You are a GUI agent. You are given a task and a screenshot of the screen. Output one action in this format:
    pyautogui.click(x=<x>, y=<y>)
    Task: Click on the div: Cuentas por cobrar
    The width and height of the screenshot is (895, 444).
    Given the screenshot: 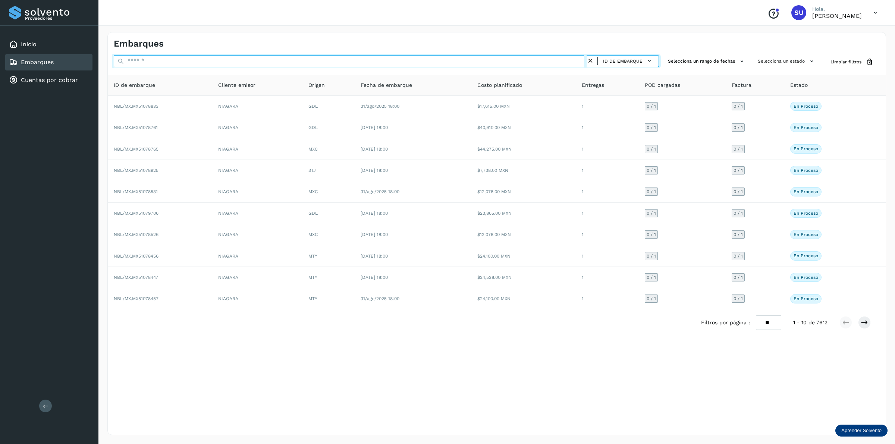 What is the action you would take?
    pyautogui.click(x=49, y=80)
    